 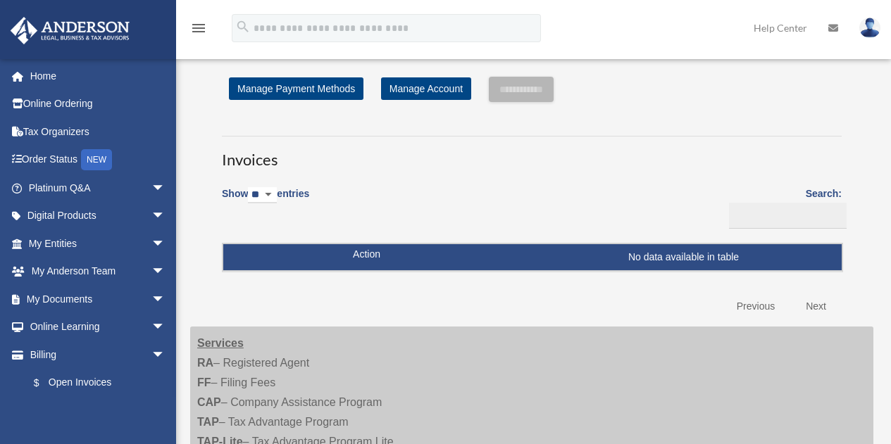 I want to click on strong: FF, so click(x=204, y=382).